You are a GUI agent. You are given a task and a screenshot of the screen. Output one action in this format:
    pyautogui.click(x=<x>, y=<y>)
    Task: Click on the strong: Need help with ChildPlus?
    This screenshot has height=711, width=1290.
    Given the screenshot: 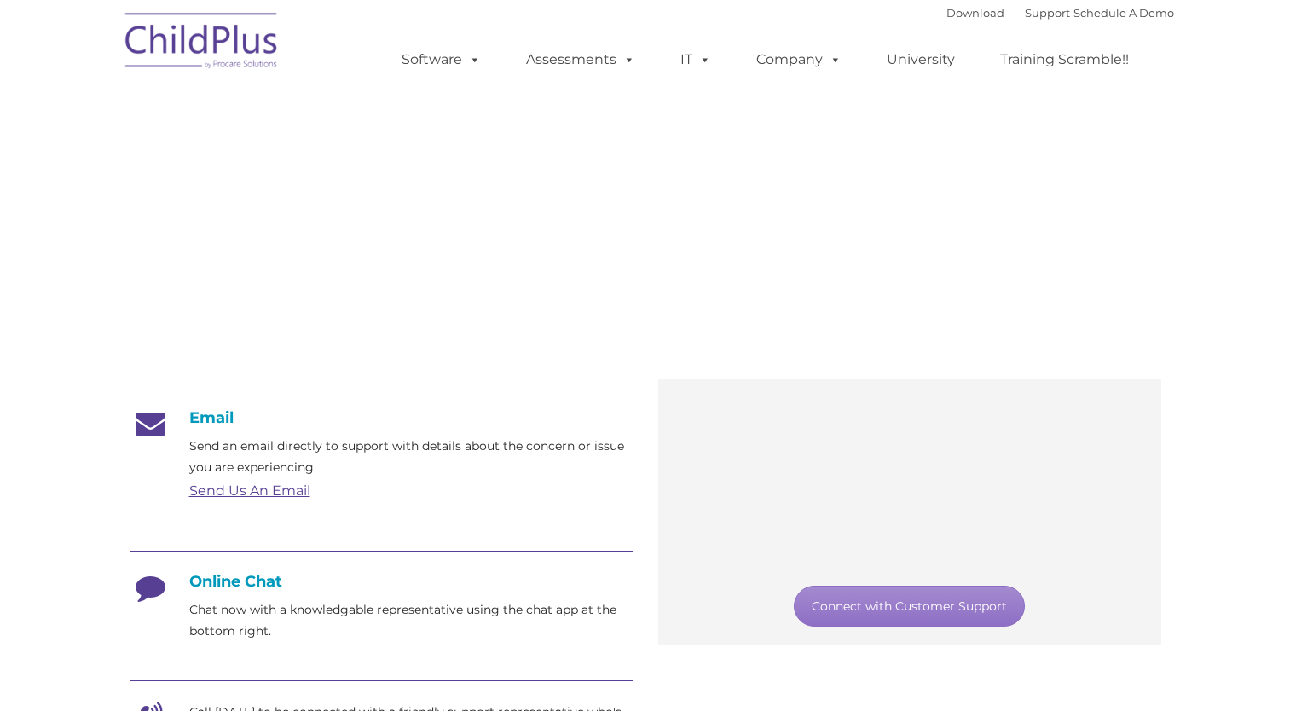 What is the action you would take?
    pyautogui.click(x=217, y=201)
    